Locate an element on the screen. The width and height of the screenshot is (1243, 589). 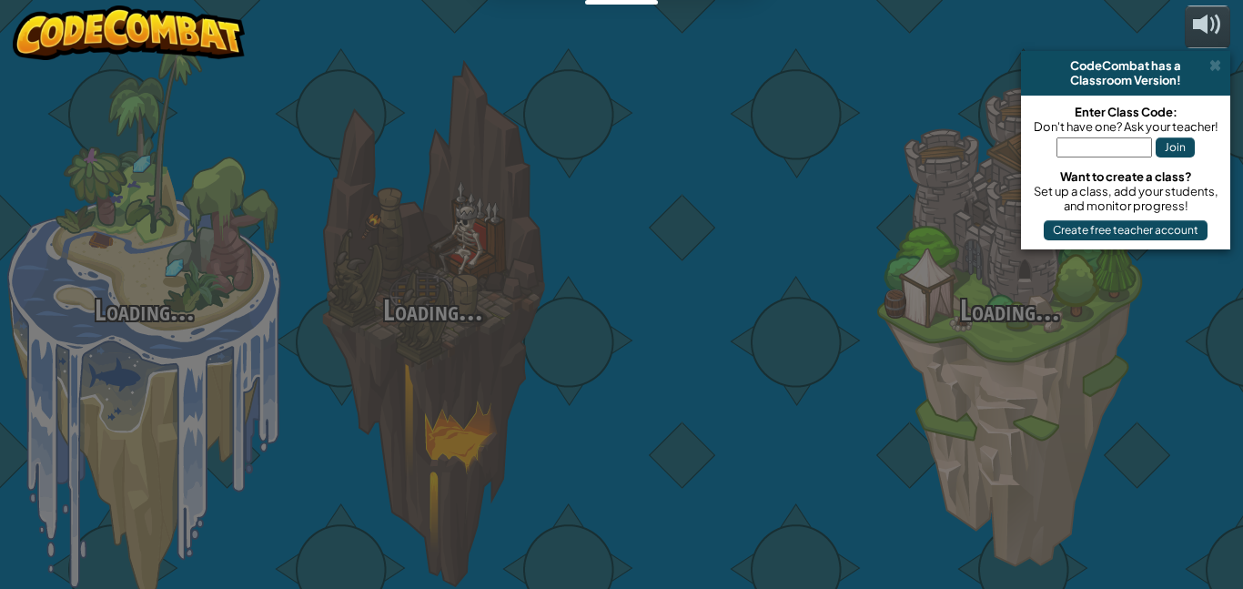
button: Adjust volume is located at coordinates (1208, 26).